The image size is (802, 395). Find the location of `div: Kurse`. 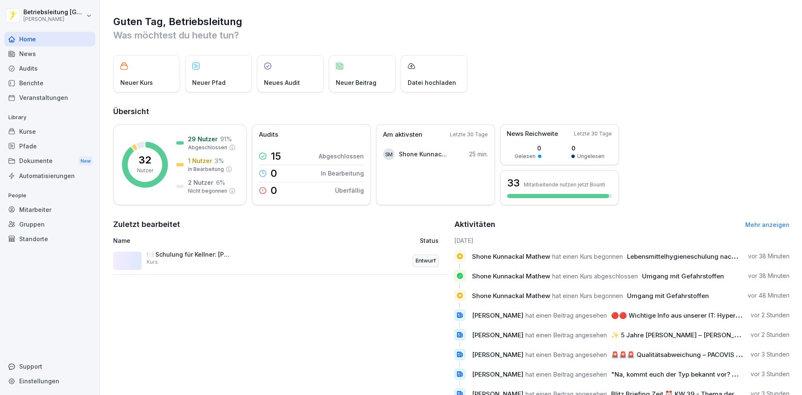

div: Kurse is located at coordinates (50, 131).